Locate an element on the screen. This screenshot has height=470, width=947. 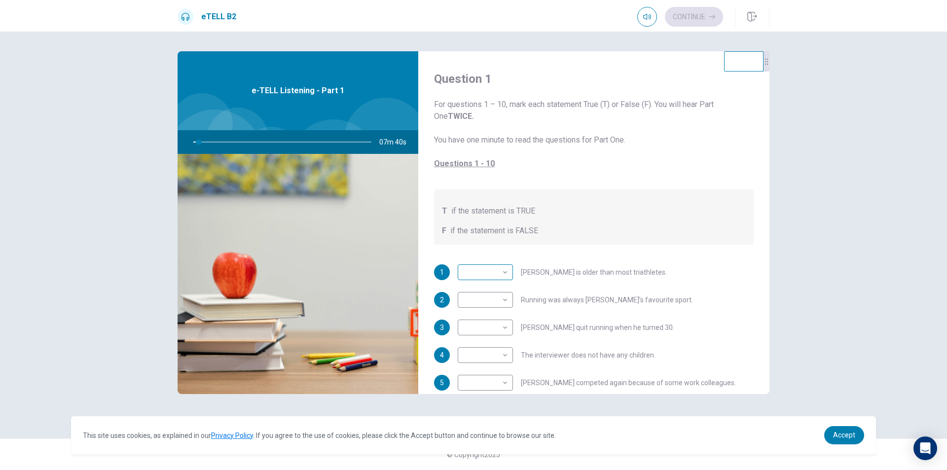
span: 4 is located at coordinates (442, 355).